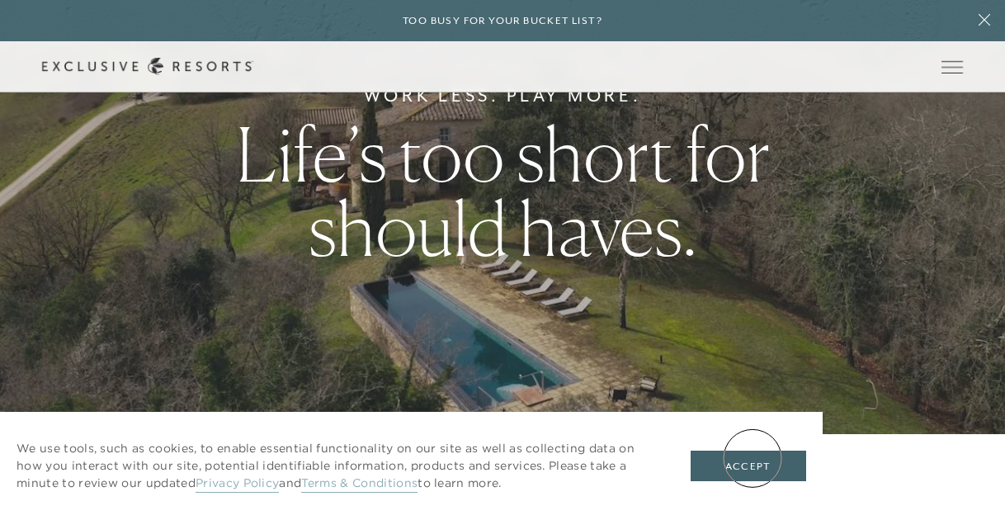 The width and height of the screenshot is (1005, 520). I want to click on button: Accept, so click(749, 466).